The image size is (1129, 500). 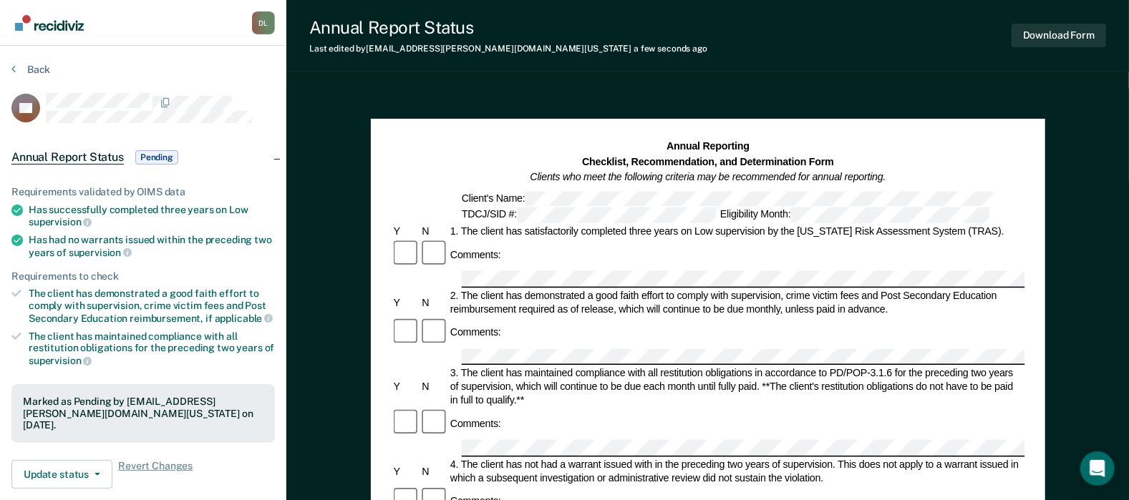 What do you see at coordinates (1097, 469) in the screenshot?
I see `div: Open Intercom Messenger` at bounding box center [1097, 469].